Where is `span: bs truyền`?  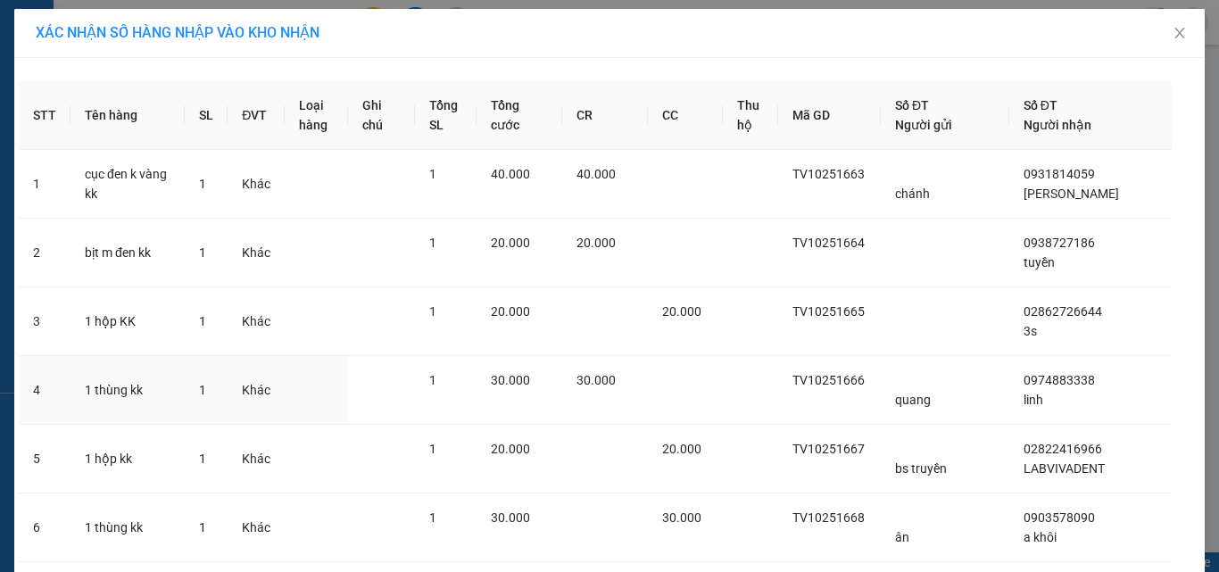 span: bs truyền is located at coordinates (921, 469).